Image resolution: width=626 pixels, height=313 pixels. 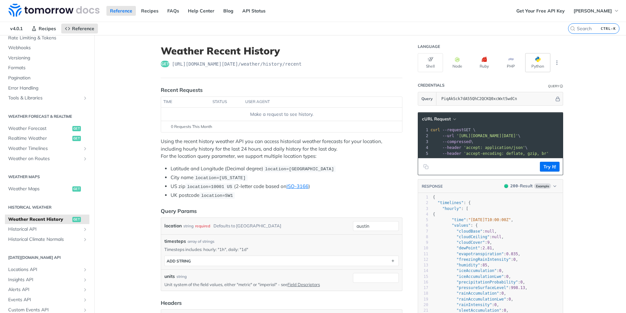 I want to click on button: Show subpages for Custom Events API, so click(x=85, y=310).